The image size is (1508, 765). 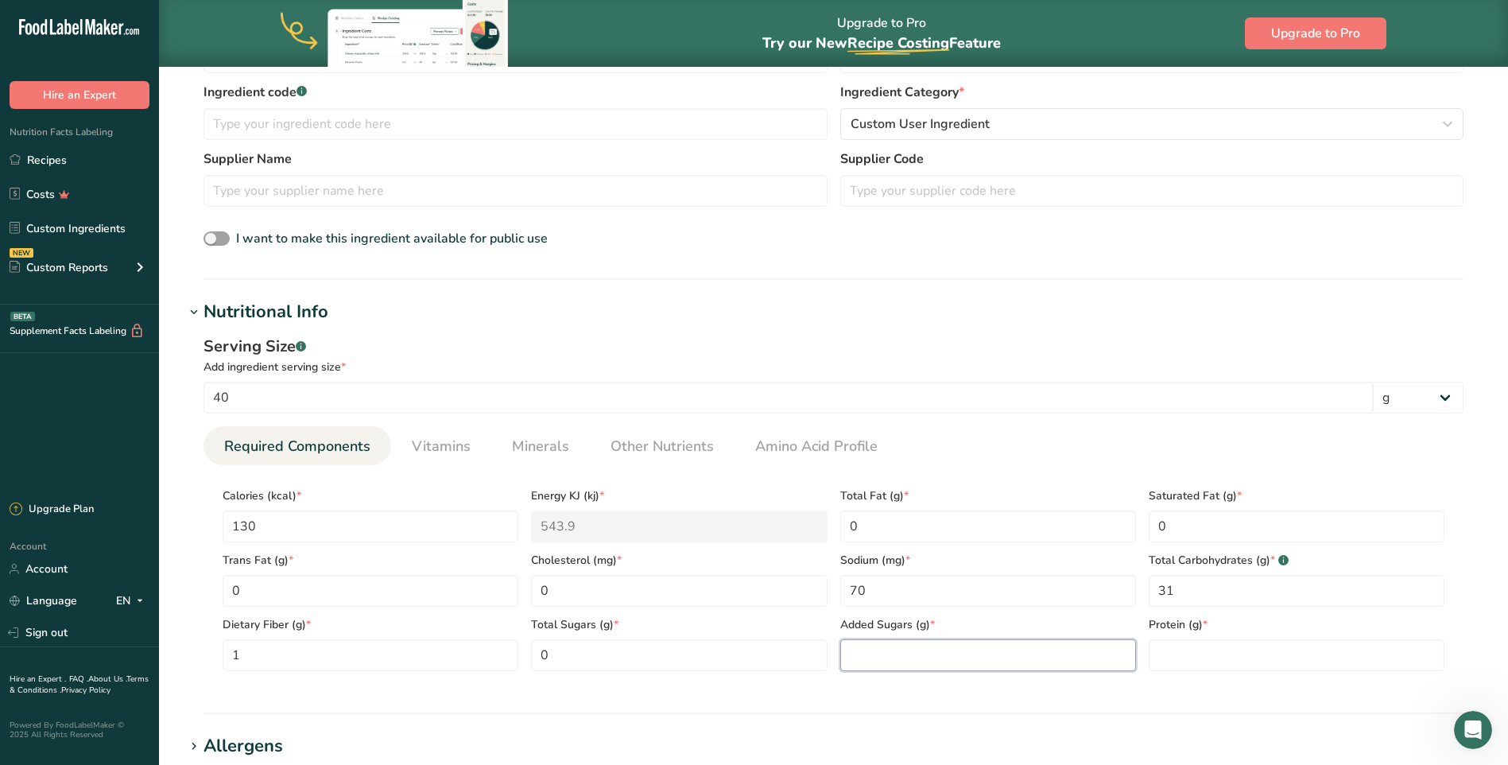 What do you see at coordinates (679, 560) in the screenshot?
I see `span: Cholesterol (mg)` at bounding box center [679, 560].